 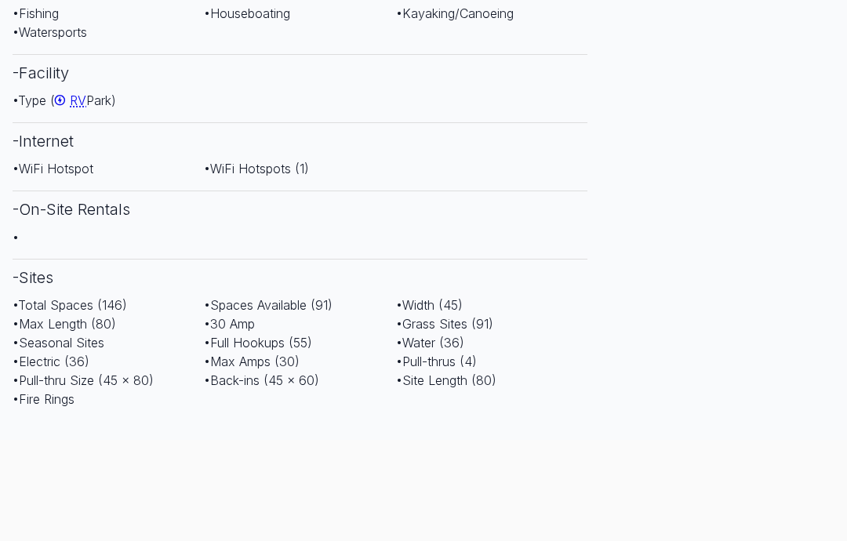 I want to click on span: • Houseboating, so click(x=247, y=14).